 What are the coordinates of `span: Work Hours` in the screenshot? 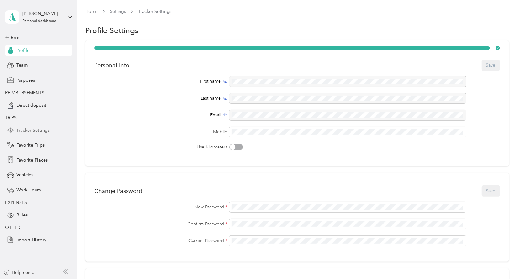 It's located at (28, 190).